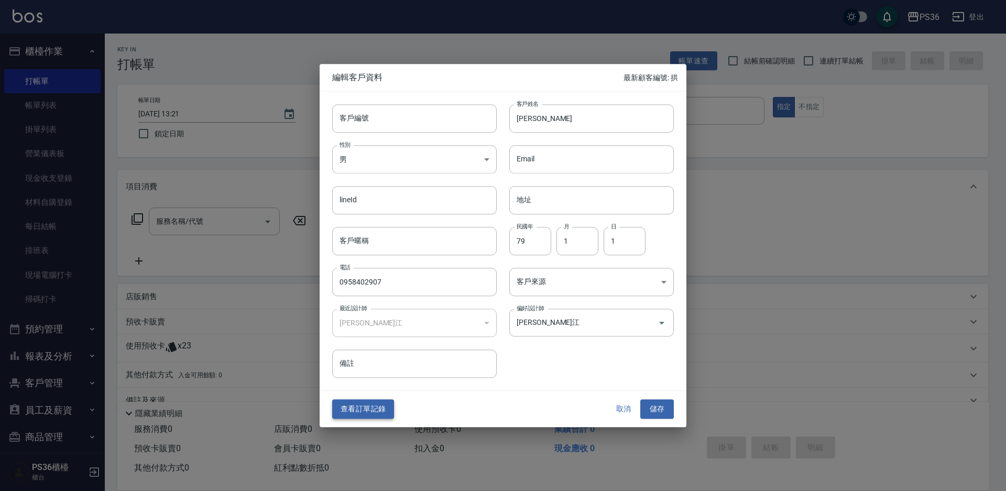  What do you see at coordinates (478, 78) in the screenshot?
I see `span: 編輯客戶資料` at bounding box center [478, 78].